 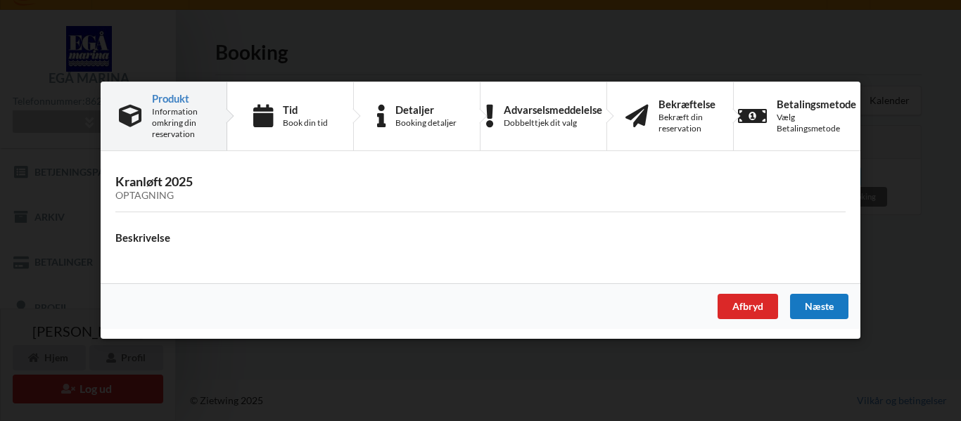 I want to click on div: Tid, so click(x=305, y=110).